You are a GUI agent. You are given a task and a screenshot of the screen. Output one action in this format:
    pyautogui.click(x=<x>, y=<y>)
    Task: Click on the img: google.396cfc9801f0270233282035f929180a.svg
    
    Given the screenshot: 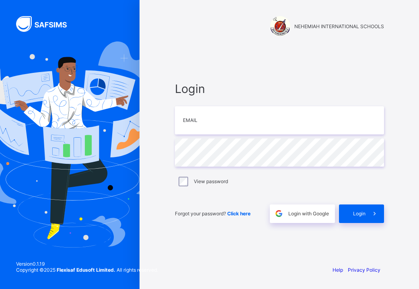 What is the action you would take?
    pyautogui.click(x=279, y=213)
    